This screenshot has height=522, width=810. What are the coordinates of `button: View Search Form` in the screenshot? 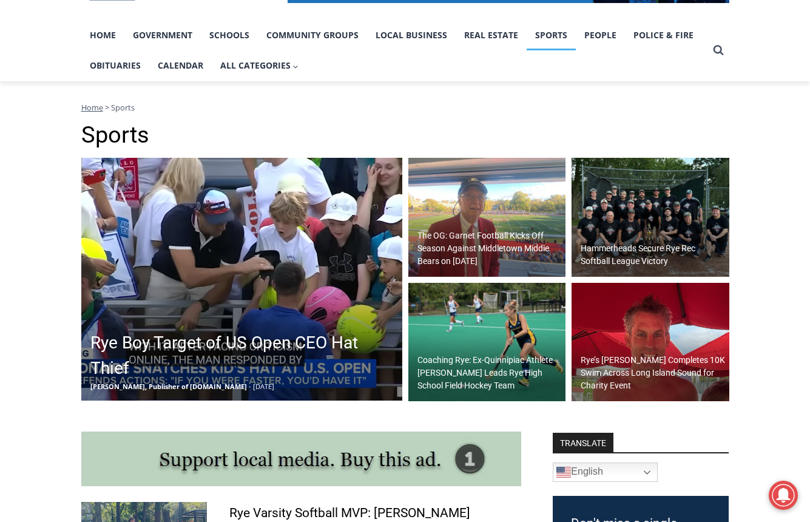 It's located at (718, 50).